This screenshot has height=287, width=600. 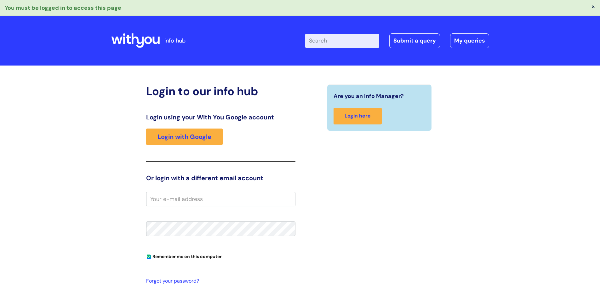 What do you see at coordinates (221, 178) in the screenshot?
I see `h3: Or login with a different email account` at bounding box center [221, 178].